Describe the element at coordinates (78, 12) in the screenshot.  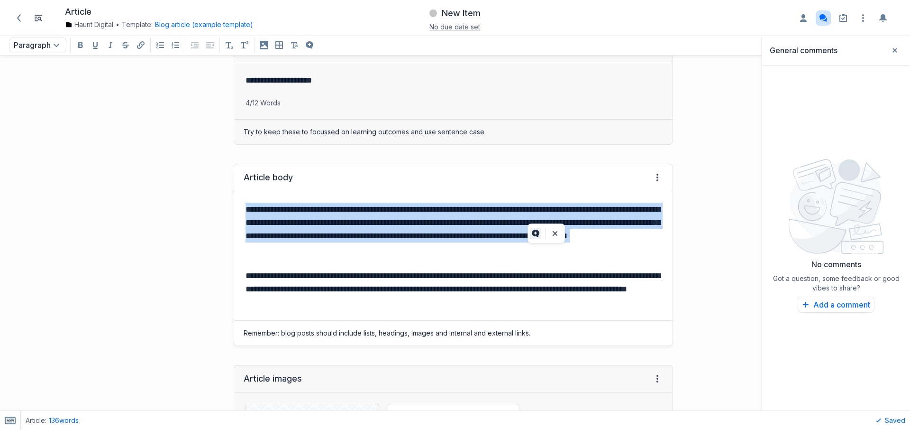
I see `h1: Article` at that location.